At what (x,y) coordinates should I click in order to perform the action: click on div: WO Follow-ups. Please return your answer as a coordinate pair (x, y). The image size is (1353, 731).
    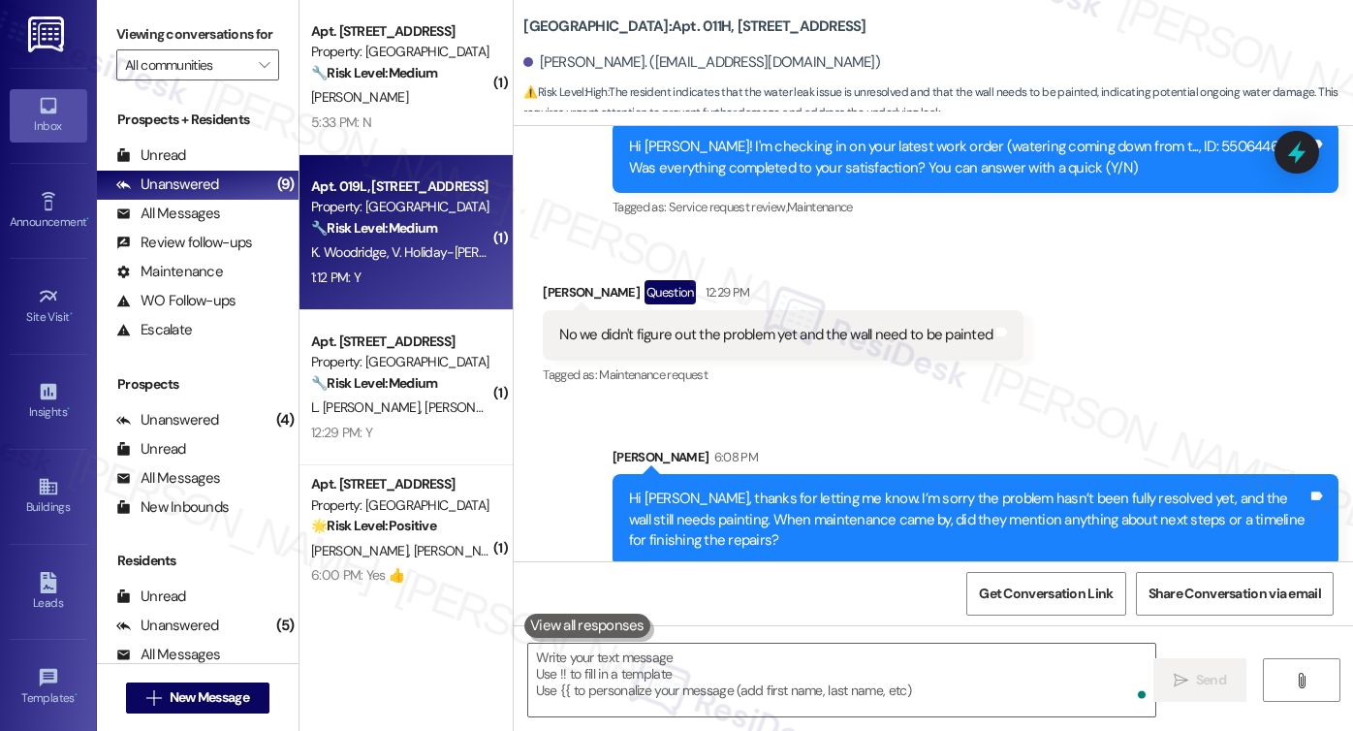
    Looking at the image, I should click on (175, 301).